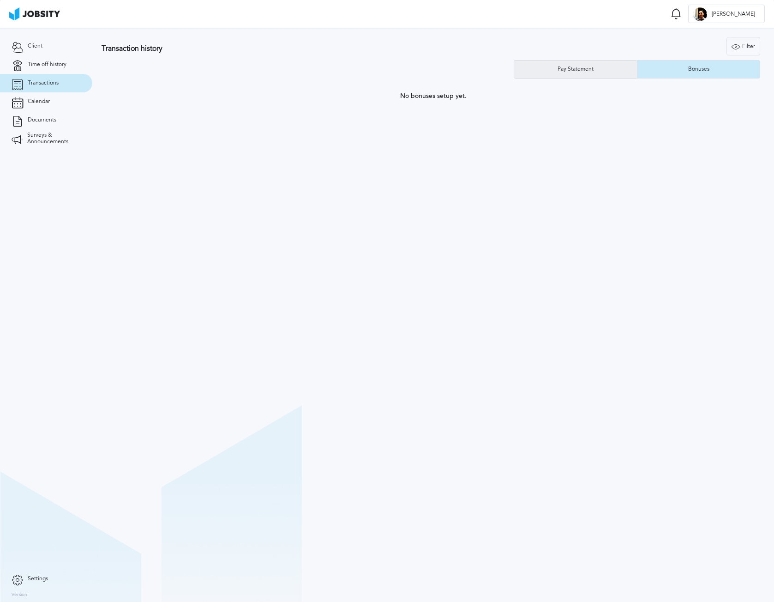  What do you see at coordinates (700, 14) in the screenshot?
I see `div: L` at bounding box center [700, 14].